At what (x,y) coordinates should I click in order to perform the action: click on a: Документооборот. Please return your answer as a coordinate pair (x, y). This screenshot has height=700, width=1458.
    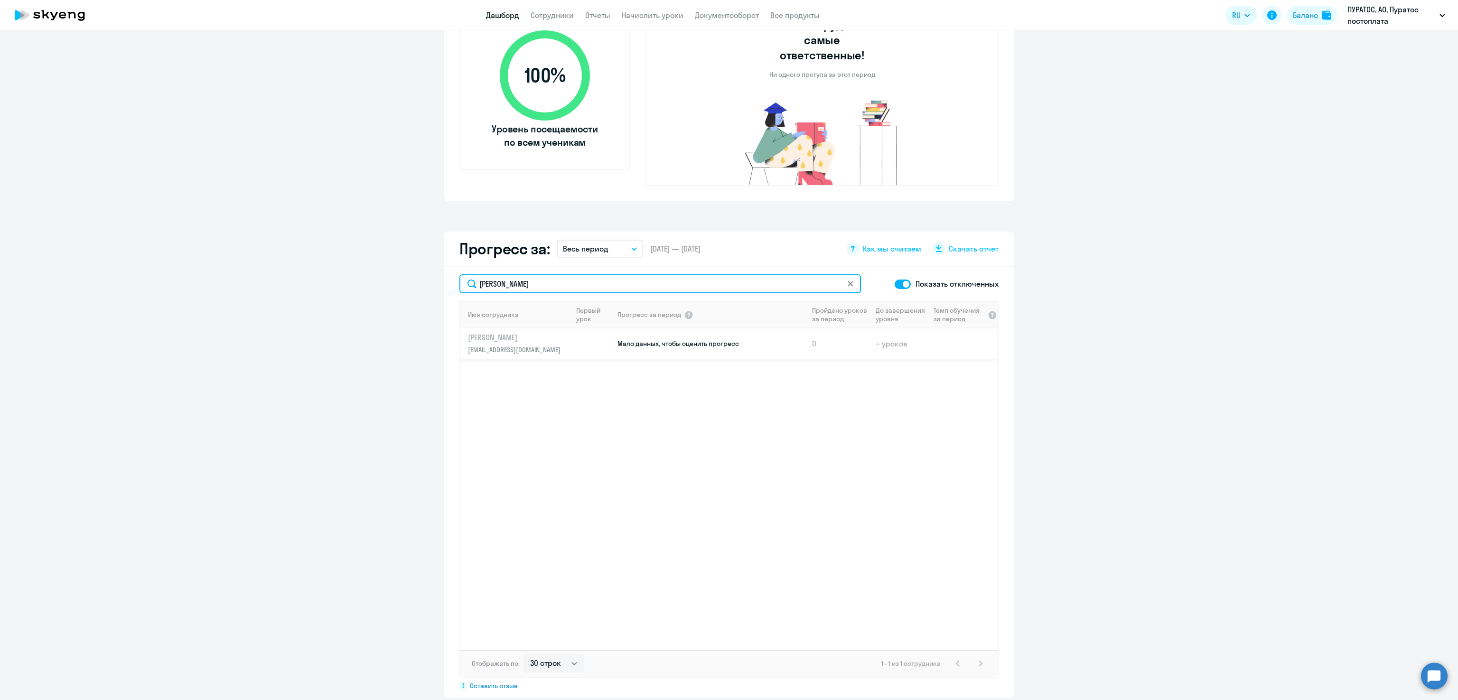
    Looking at the image, I should click on (727, 15).